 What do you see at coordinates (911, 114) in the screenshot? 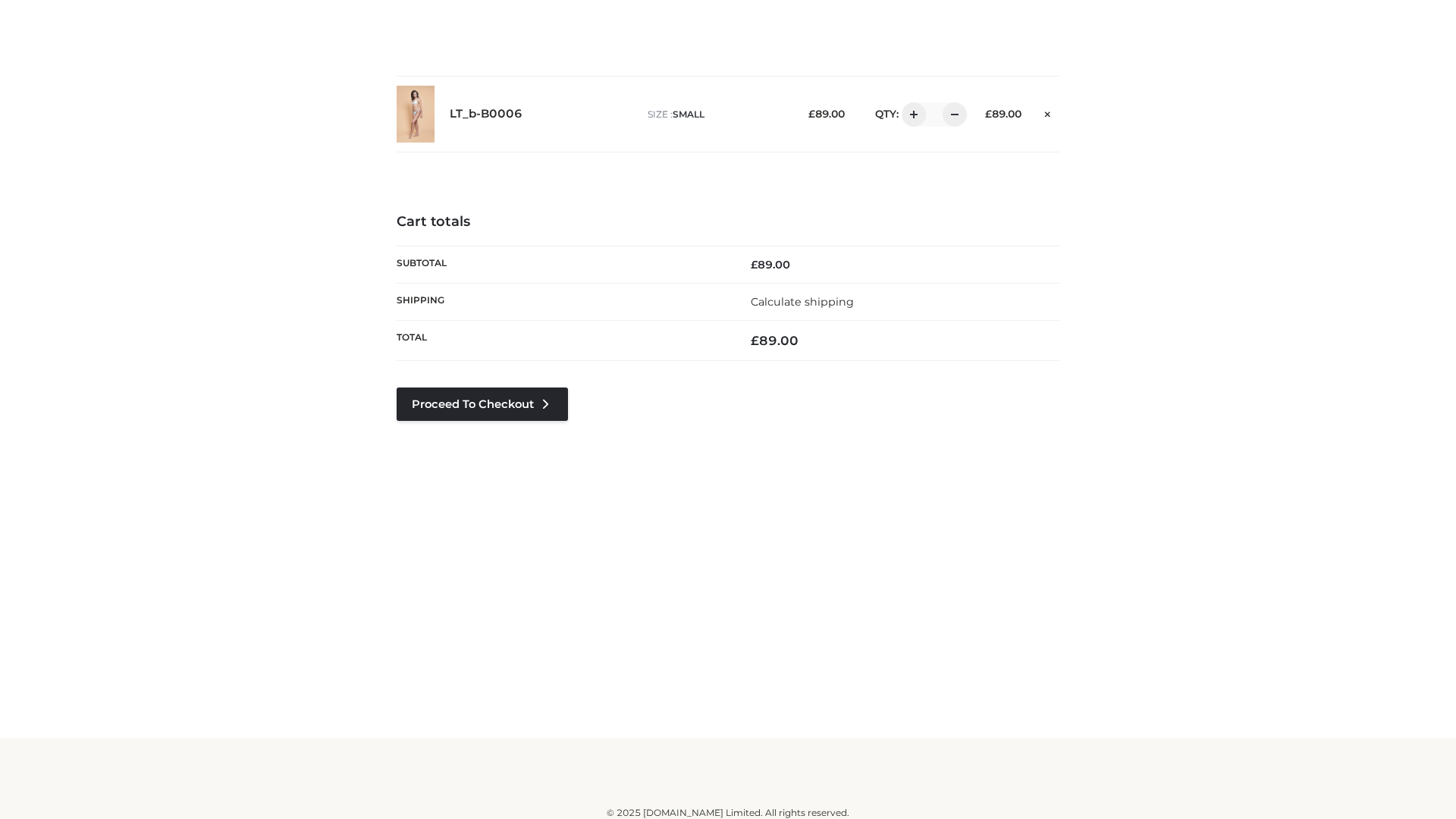
I see `div: QTY:` at bounding box center [911, 114].